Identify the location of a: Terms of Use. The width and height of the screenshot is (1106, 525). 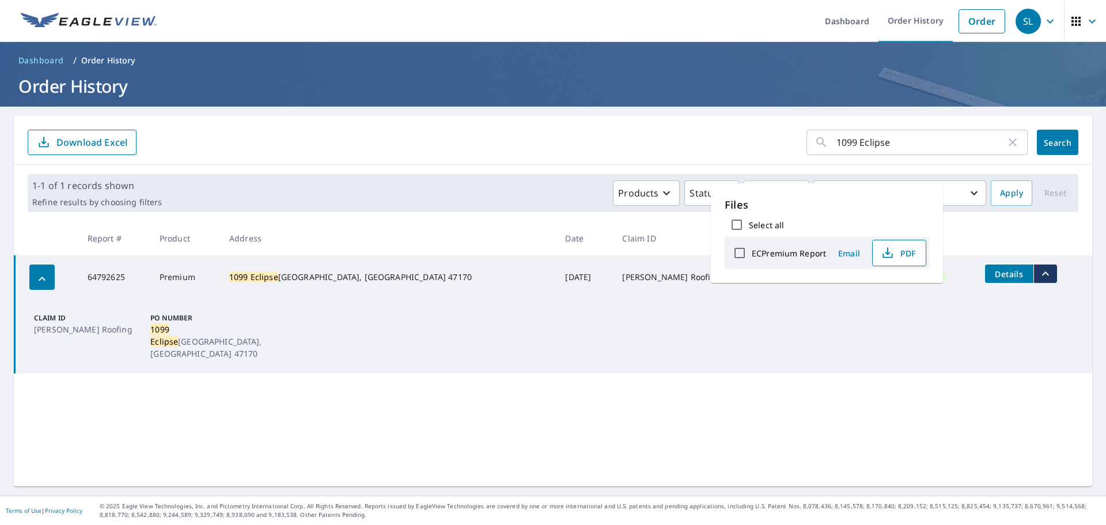
(24, 510).